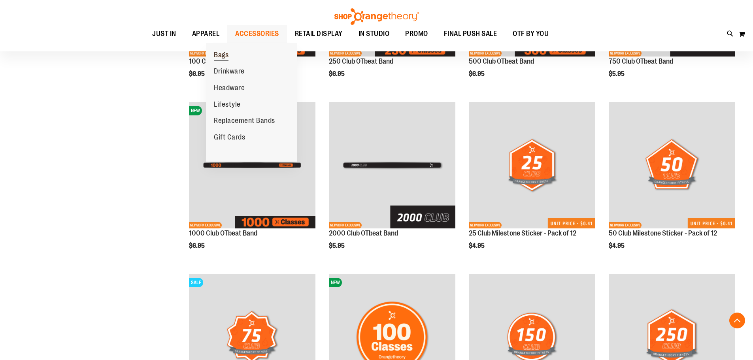  What do you see at coordinates (530, 34) in the screenshot?
I see `span: OTF BY YOU` at bounding box center [530, 34].